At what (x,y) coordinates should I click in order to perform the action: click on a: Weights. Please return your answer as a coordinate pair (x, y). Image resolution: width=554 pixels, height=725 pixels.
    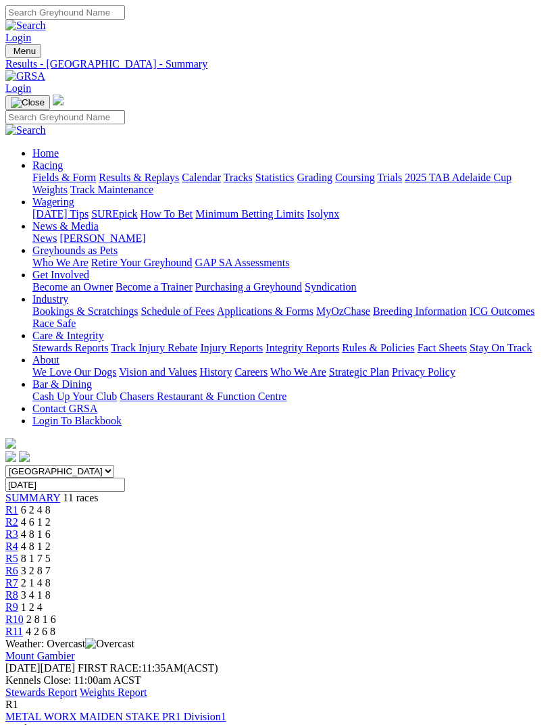
    Looking at the image, I should click on (50, 189).